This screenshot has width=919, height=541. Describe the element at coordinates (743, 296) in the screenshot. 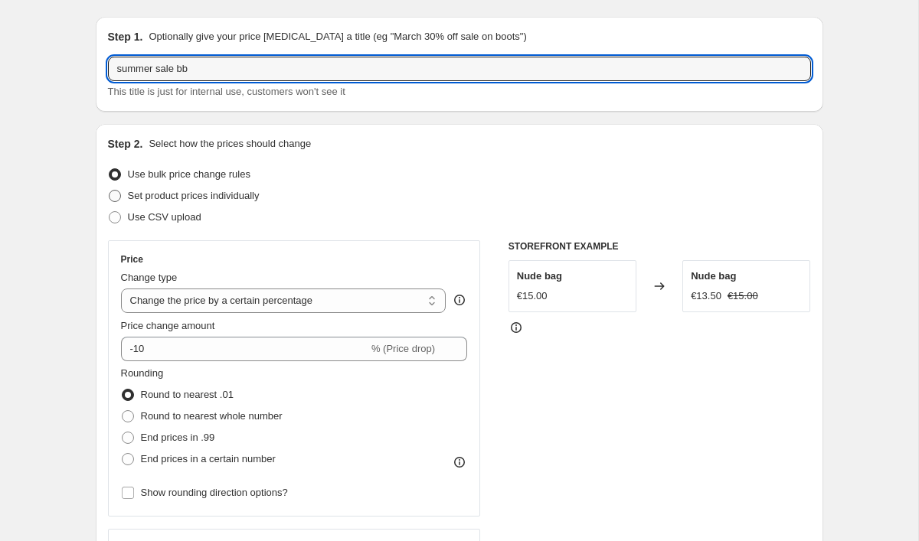

I see `strike: €15.00` at that location.